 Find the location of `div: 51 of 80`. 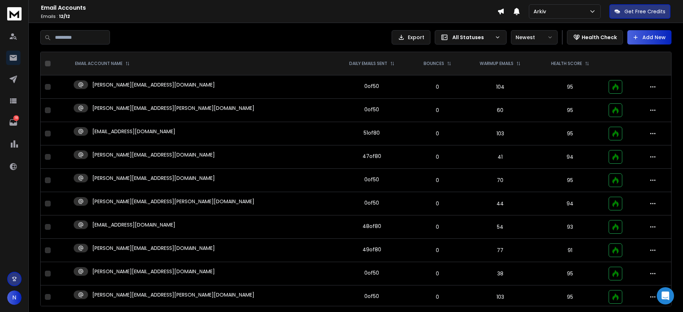

div: 51 of 80 is located at coordinates (371, 133).